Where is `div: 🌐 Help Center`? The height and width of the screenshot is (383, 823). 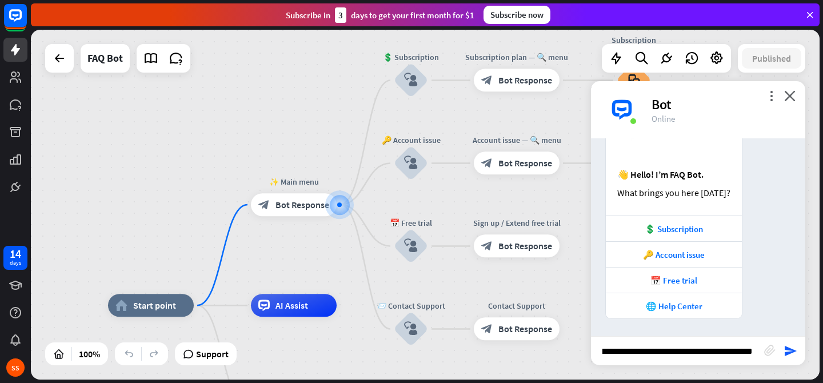 div: 🌐 Help Center is located at coordinates (674, 306).